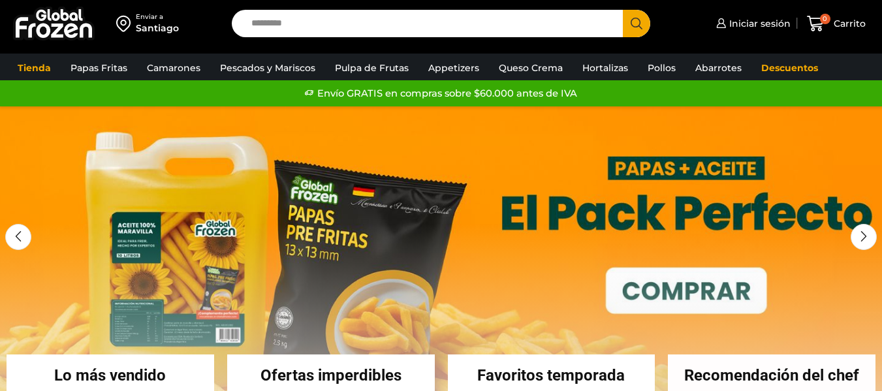  What do you see at coordinates (772, 375) in the screenshot?
I see `h2: Recomendación del chef` at bounding box center [772, 375].